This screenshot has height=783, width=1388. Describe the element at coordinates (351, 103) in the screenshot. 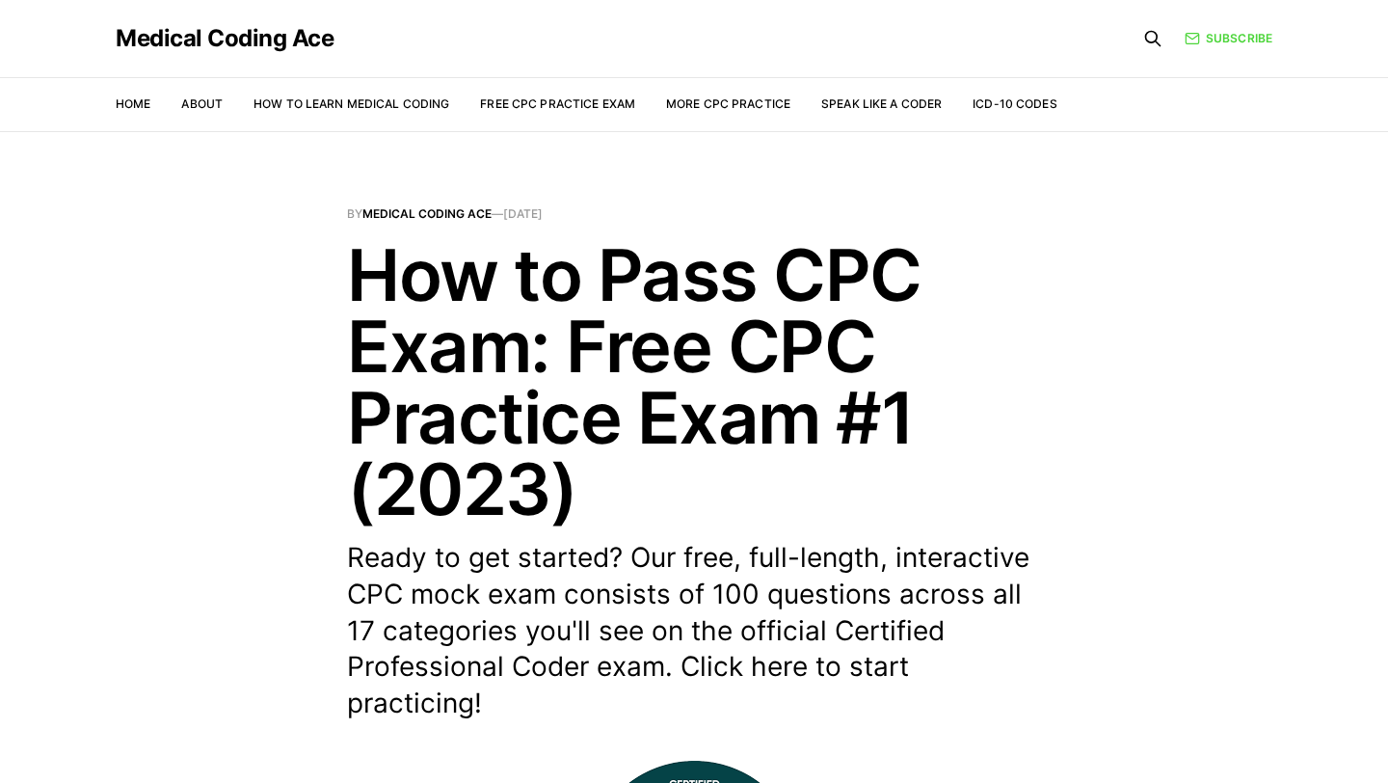

I see `a: How to Learn Medical Coding` at that location.